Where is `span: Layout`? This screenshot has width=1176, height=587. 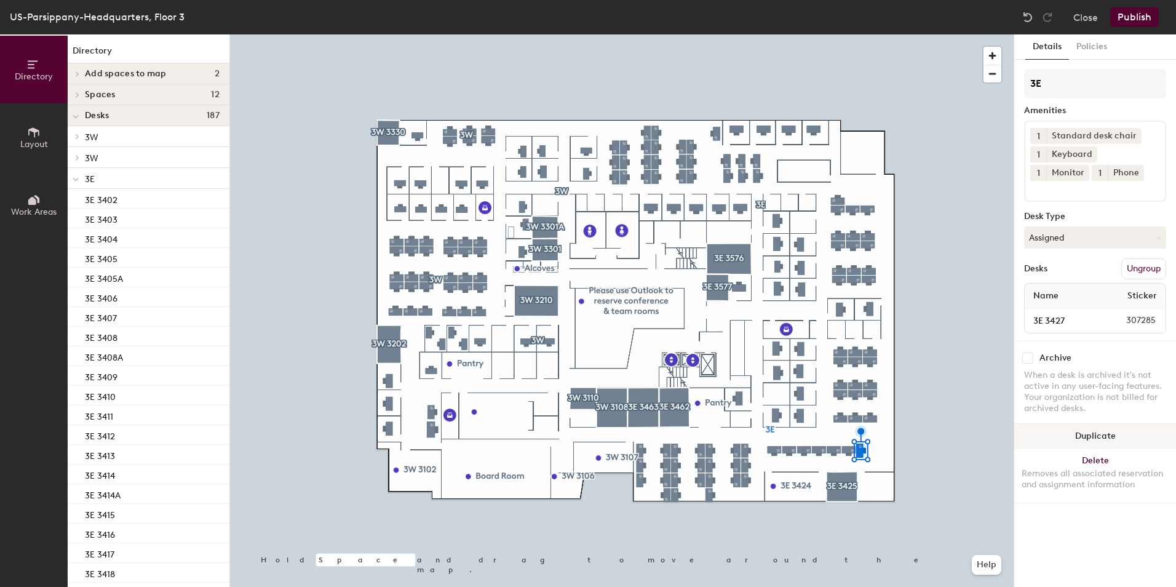 span: Layout is located at coordinates (34, 144).